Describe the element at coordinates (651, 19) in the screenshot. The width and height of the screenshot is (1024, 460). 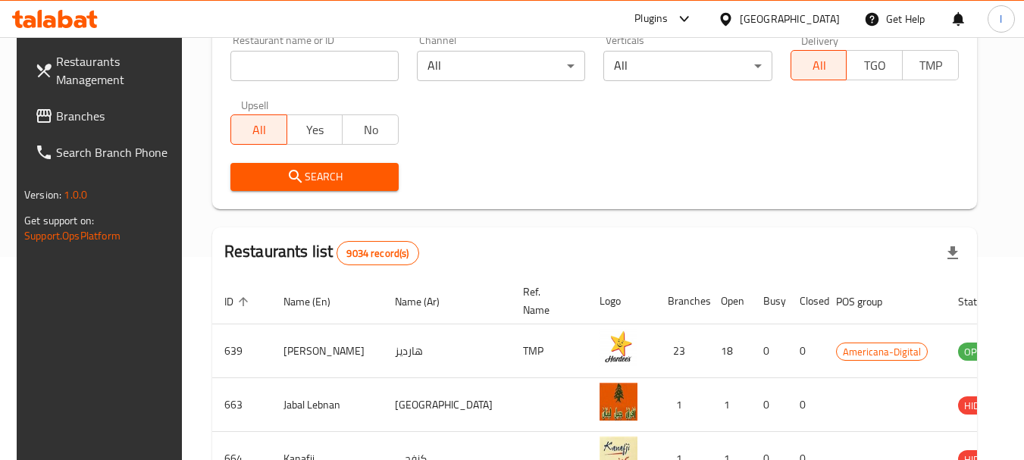
I see `div: Plugins` at that location.